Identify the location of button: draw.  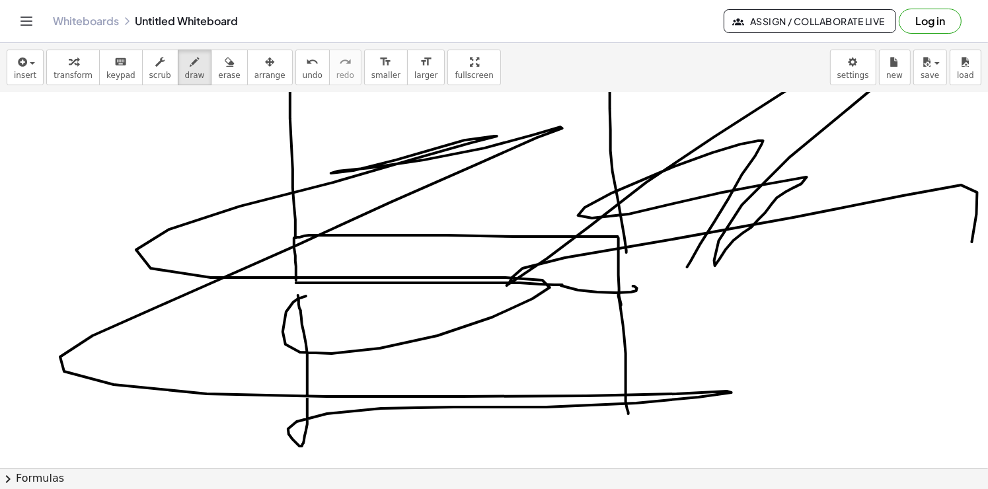
(195, 67).